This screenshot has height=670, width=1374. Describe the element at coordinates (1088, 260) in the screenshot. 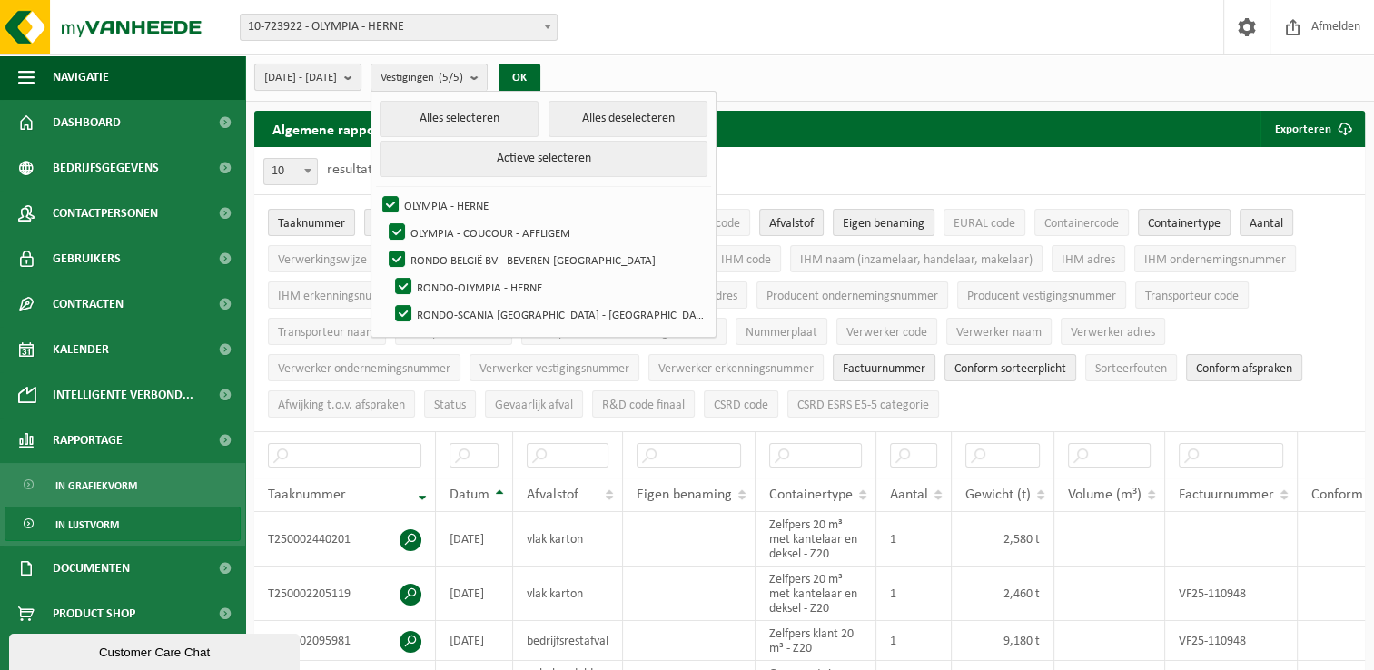

I see `span: IHM adres` at that location.